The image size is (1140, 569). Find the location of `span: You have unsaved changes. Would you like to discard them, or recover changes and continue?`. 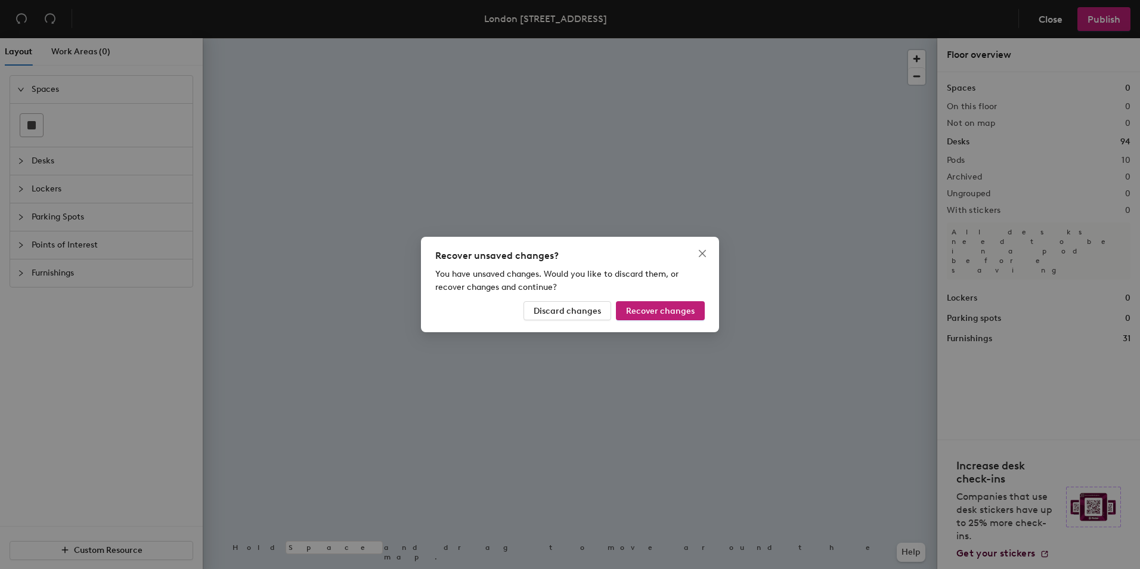

span: You have unsaved changes. Would you like to discard them, or recover changes and continue? is located at coordinates (557, 280).